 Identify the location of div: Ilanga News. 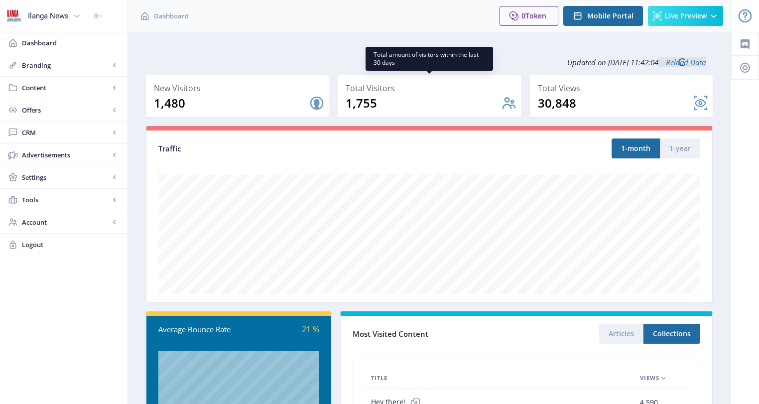
(48, 16).